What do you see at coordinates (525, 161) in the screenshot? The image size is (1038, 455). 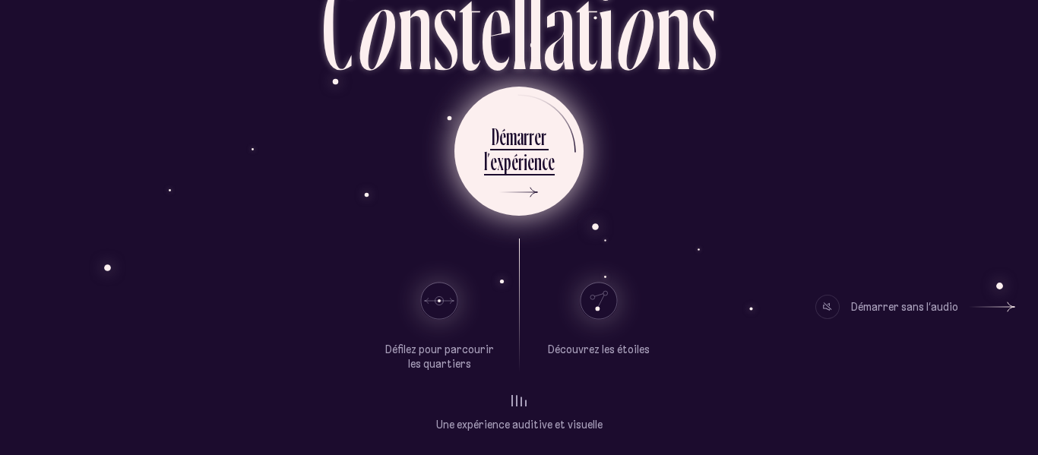 I see `div: i` at bounding box center [525, 161].